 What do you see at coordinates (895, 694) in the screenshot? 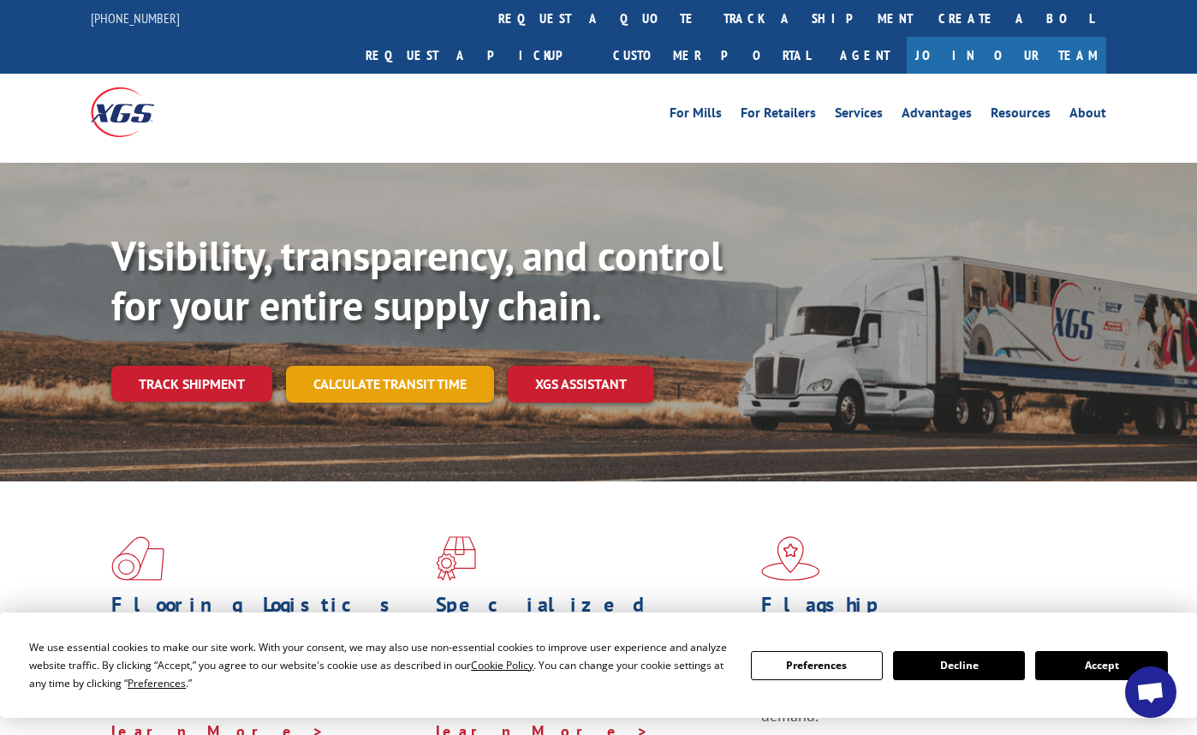
I see `span: Our agile distribution network gives you nationwide inventory management on demand.` at bounding box center [895, 694].